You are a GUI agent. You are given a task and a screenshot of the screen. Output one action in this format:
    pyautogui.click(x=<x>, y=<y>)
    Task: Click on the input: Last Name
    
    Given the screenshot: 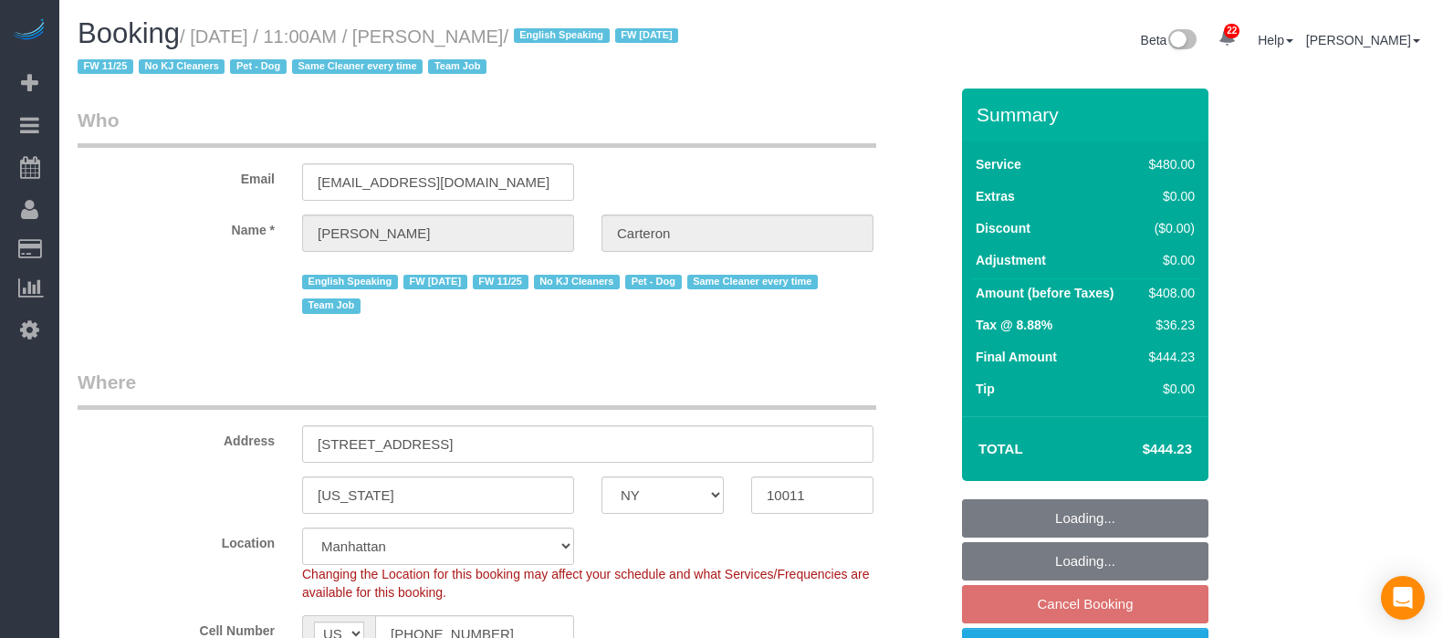 What is the action you would take?
    pyautogui.click(x=738, y=233)
    